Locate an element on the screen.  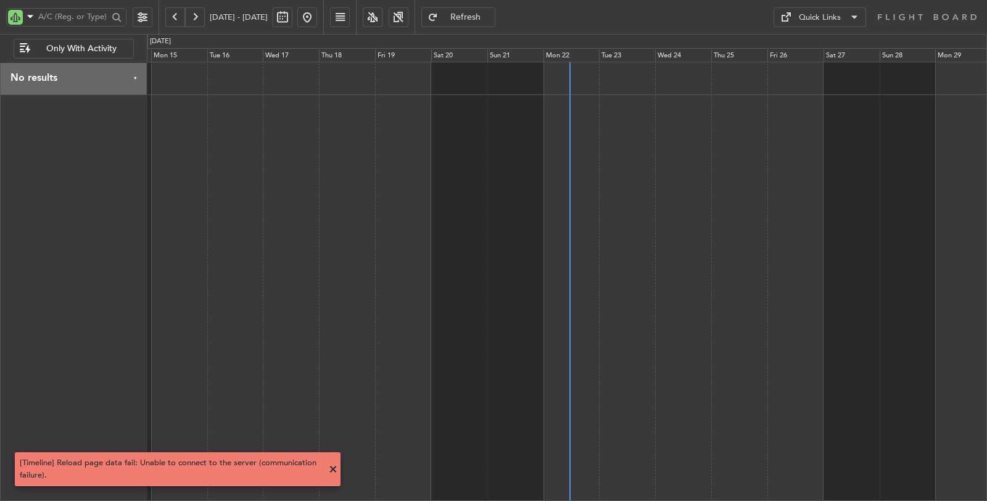
div: Wed 17 is located at coordinates (291, 56).